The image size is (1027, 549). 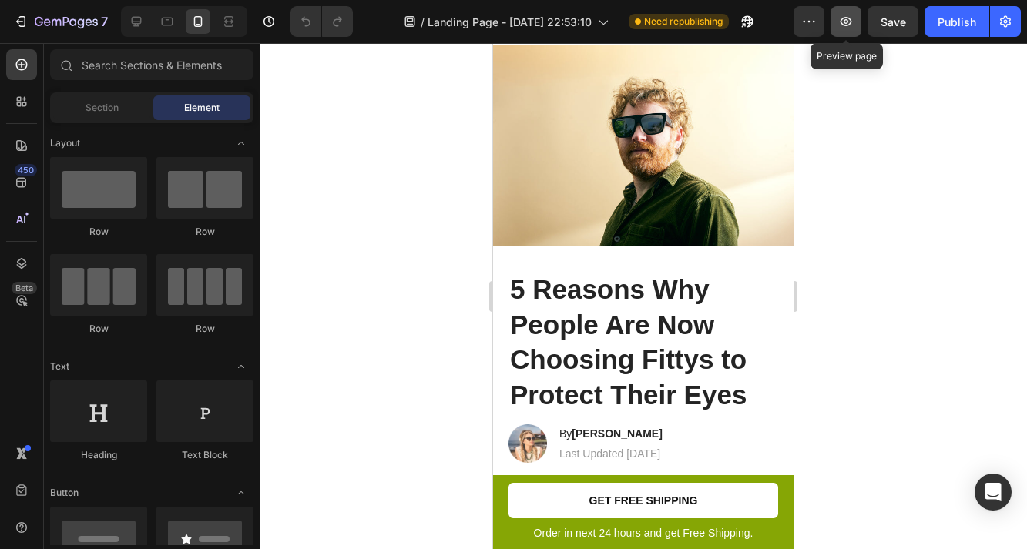 What do you see at coordinates (35, 401) in the screenshot?
I see `img: gempages_545637610920346784-c7fb8394-a980-4612-bbdb-9e4632e5e5ff.webp` at bounding box center [35, 401].